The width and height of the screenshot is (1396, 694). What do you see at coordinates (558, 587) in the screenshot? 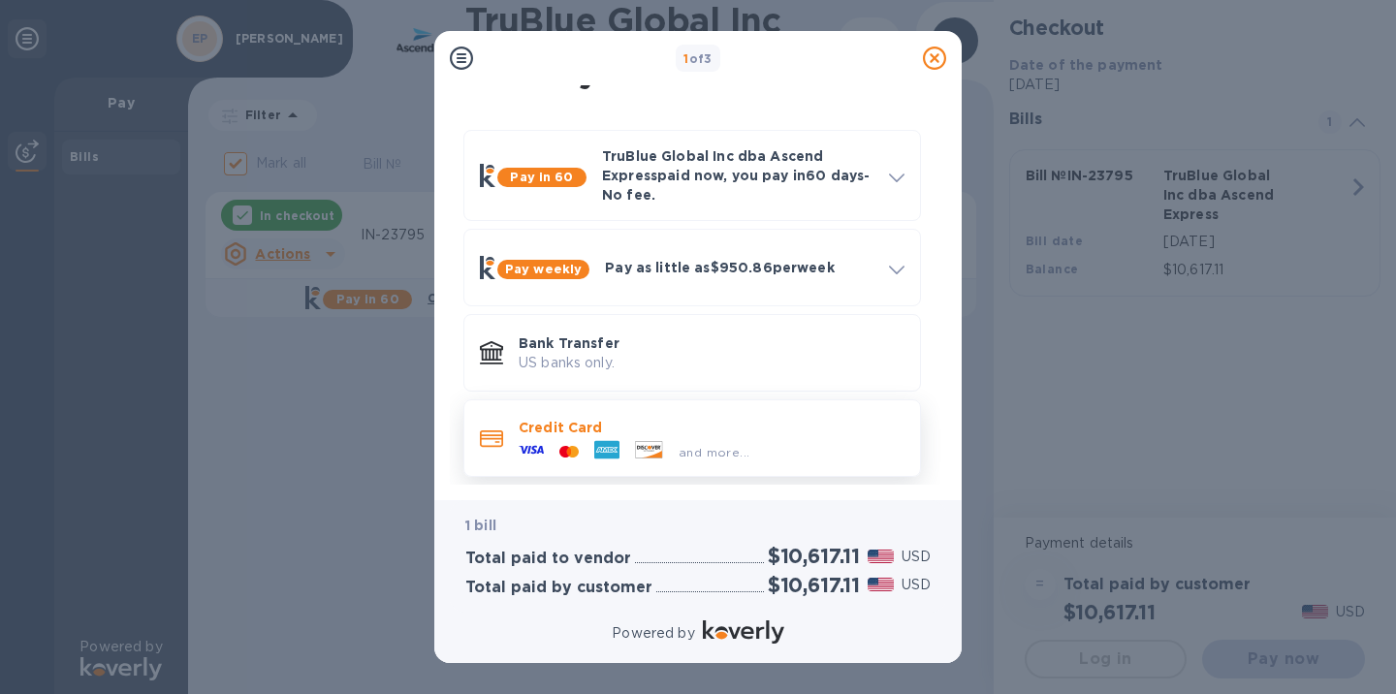
I see `h3: Total paid by customer` at bounding box center [558, 587].